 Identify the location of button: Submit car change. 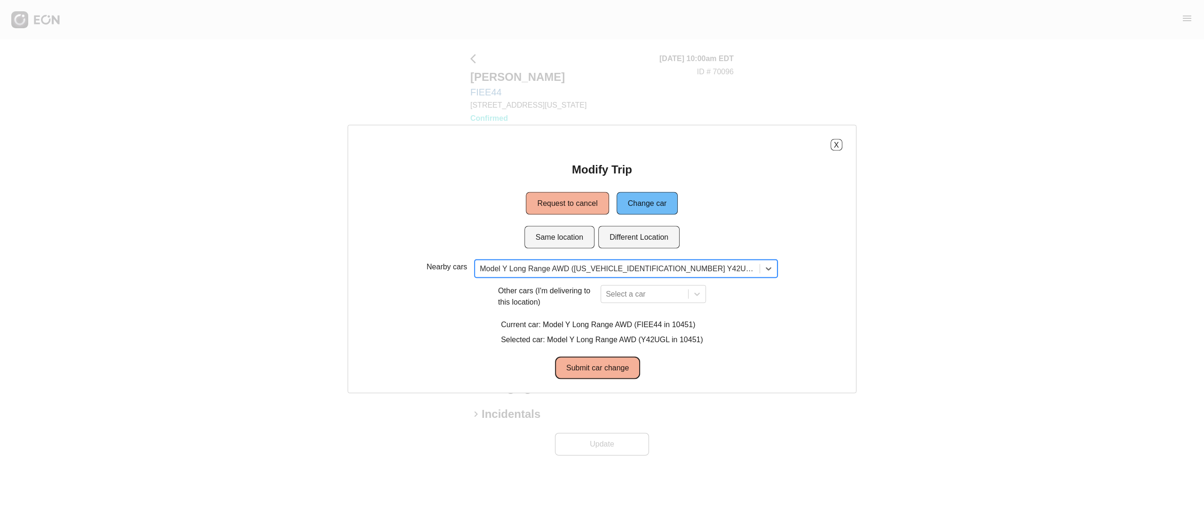
(597, 368).